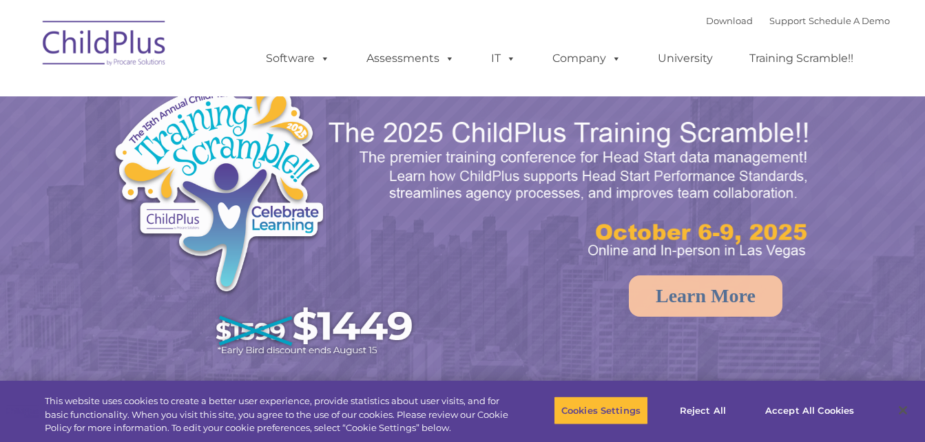 Image resolution: width=925 pixels, height=442 pixels. What do you see at coordinates (587, 59) in the screenshot?
I see `a: Company` at bounding box center [587, 59].